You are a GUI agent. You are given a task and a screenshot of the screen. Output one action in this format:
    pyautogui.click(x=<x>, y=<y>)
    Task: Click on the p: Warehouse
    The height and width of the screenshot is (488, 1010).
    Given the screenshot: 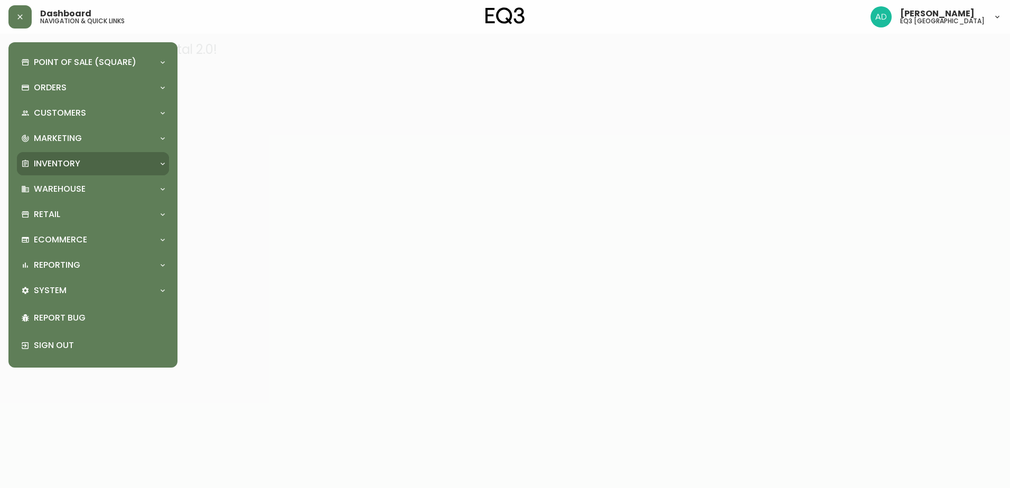 What is the action you would take?
    pyautogui.click(x=60, y=189)
    